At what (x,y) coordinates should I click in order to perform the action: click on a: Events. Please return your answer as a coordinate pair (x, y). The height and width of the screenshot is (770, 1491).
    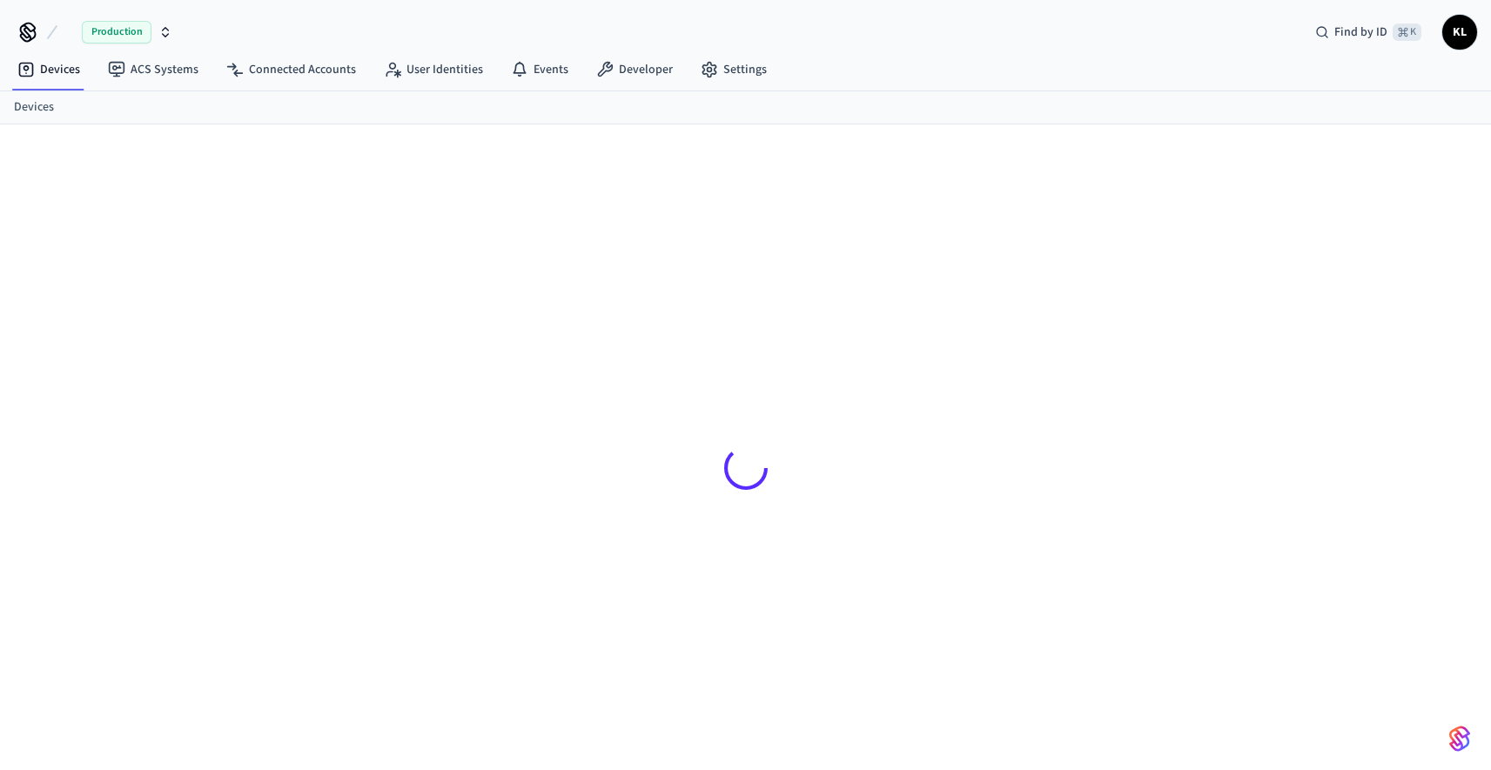
    Looking at the image, I should click on (540, 70).